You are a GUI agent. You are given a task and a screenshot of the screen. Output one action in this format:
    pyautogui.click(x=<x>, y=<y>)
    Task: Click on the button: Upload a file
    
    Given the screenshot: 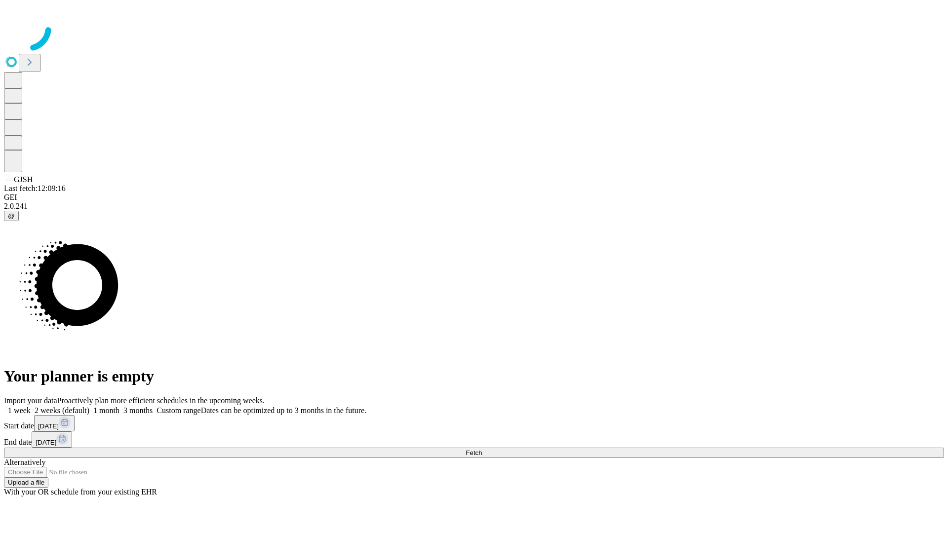 What is the action you would take?
    pyautogui.click(x=26, y=482)
    